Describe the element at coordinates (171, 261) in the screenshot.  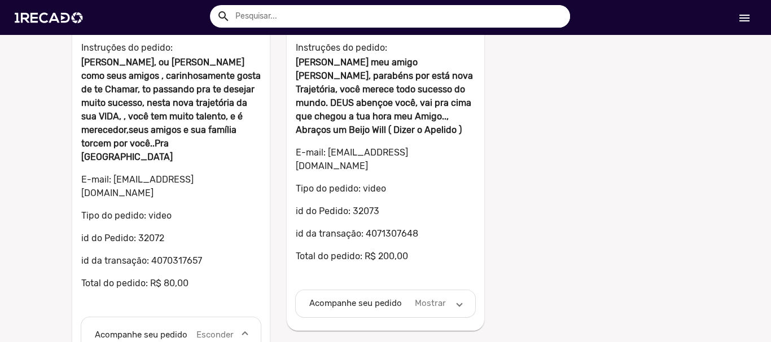
I see `p: id da transação: 4070317657` at that location.